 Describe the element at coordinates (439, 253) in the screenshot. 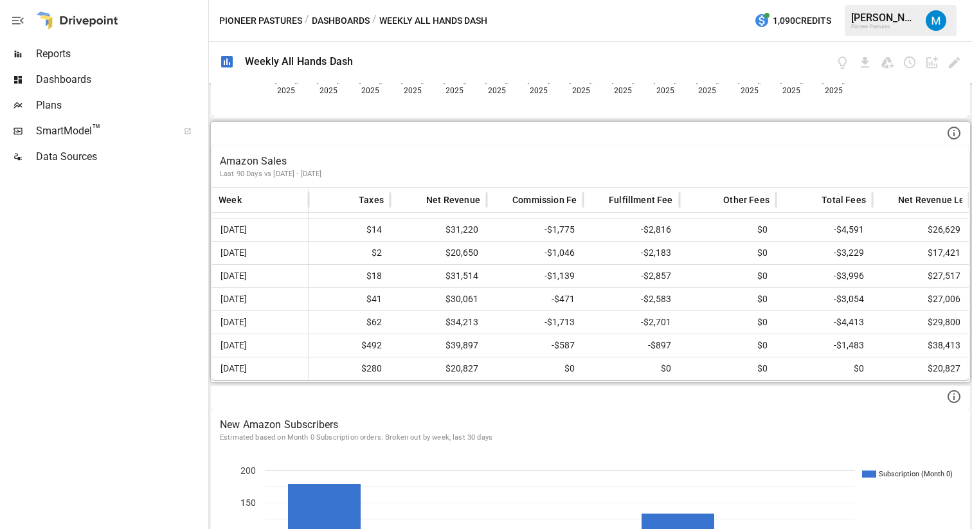

I see `span: $20,650` at that location.